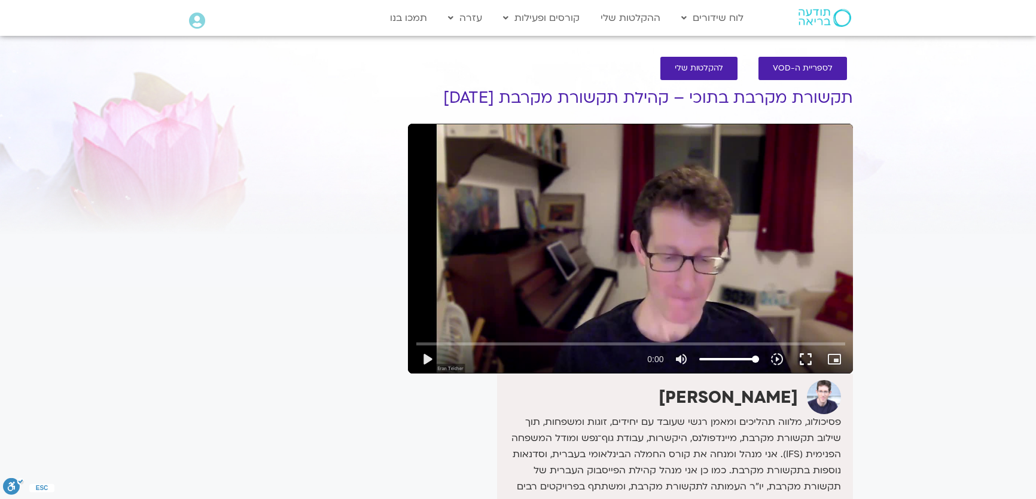 This screenshot has height=499, width=1036. What do you see at coordinates (408, 18) in the screenshot?
I see `a: תמכו בנו` at bounding box center [408, 18].